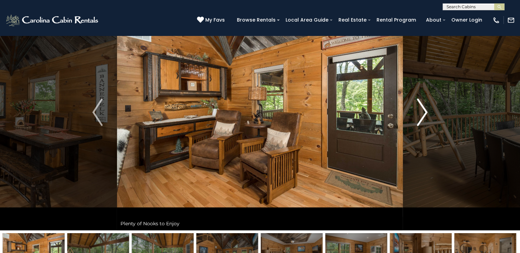  I want to click on a: Rental Program, so click(396, 20).